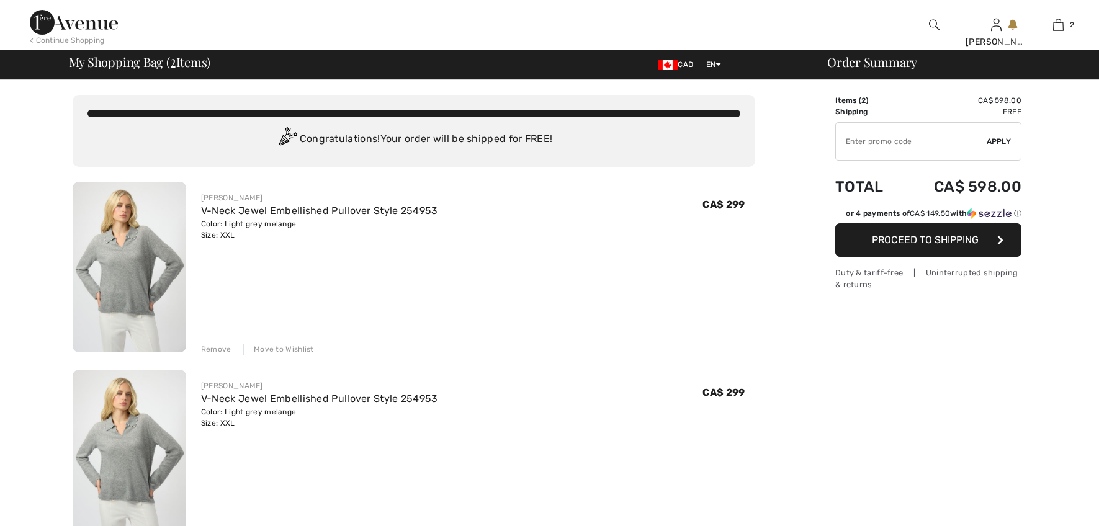 The height and width of the screenshot is (526, 1099). What do you see at coordinates (929, 213) in the screenshot?
I see `span: CA$ 149.50` at bounding box center [929, 213].